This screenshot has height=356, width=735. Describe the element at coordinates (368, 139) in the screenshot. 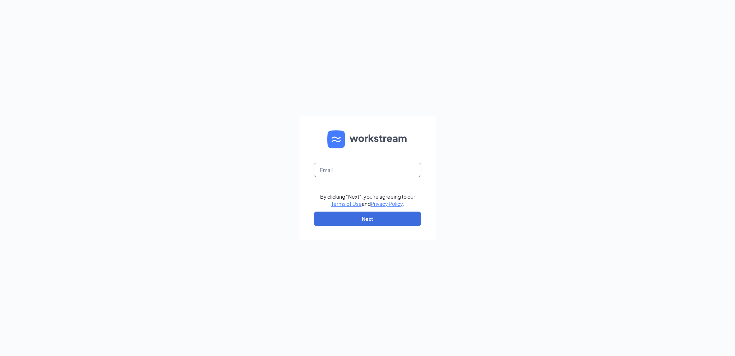

I see `img: WS logo and Workstream text` at that location.